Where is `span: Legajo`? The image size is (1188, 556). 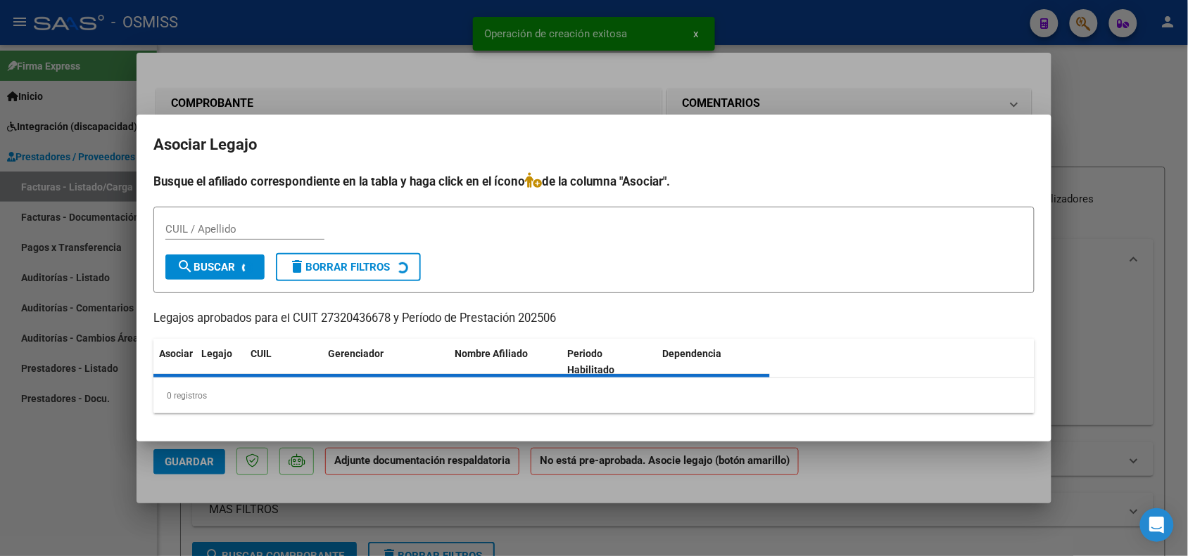 span: Legajo is located at coordinates (217, 354).